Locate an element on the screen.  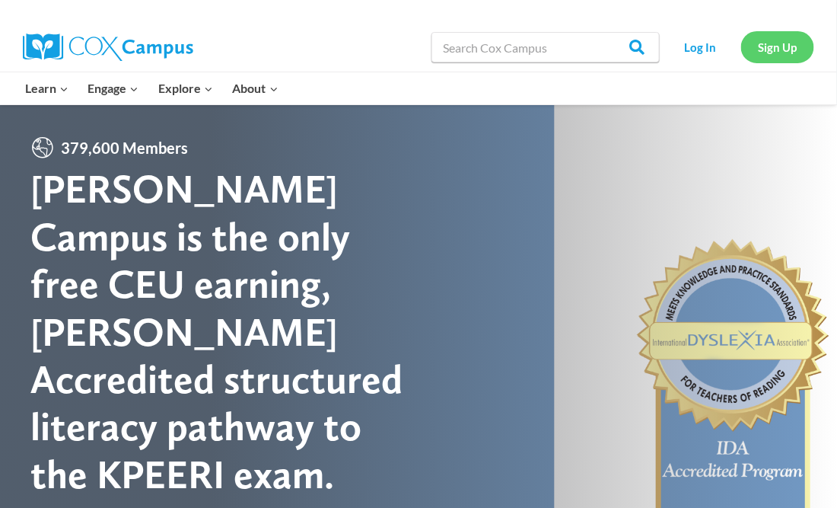
span: 379,600 Members is located at coordinates (124, 148).